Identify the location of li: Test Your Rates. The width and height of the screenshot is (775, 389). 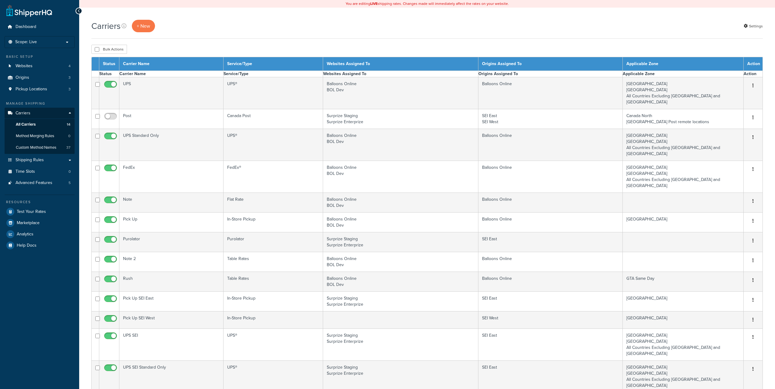
(40, 212).